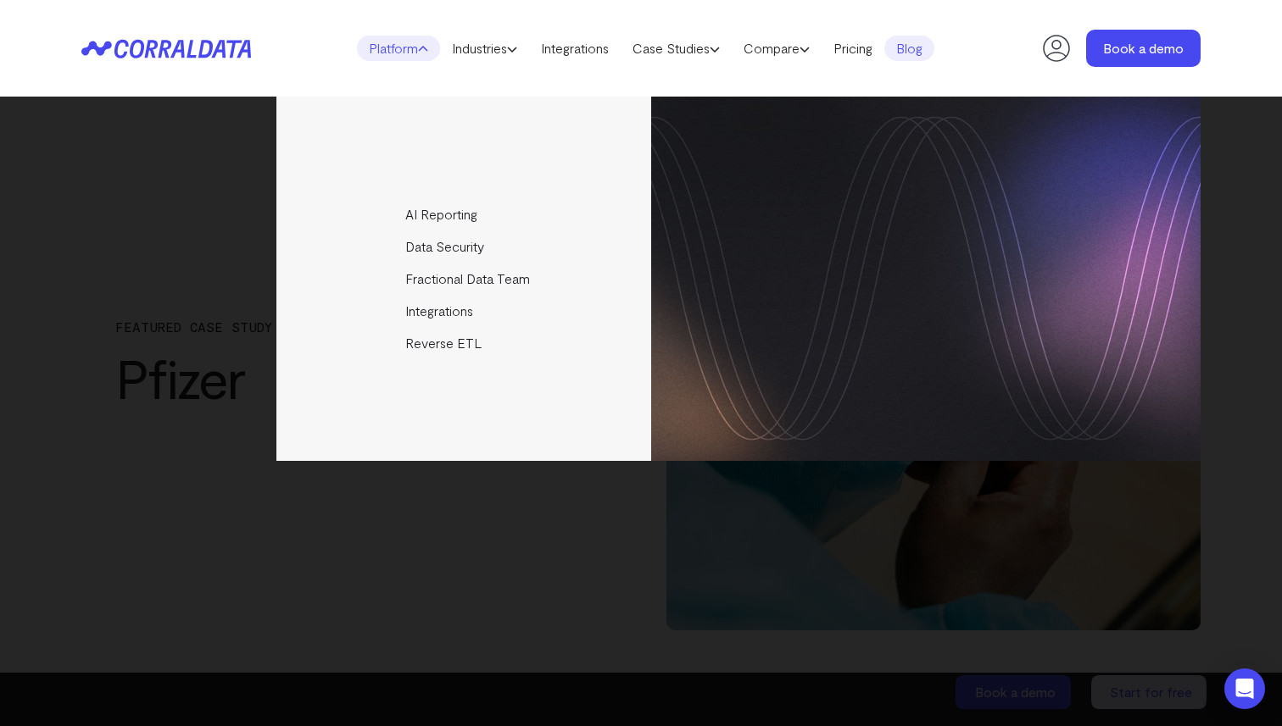  Describe the element at coordinates (909, 48) in the screenshot. I see `a: Blog` at that location.